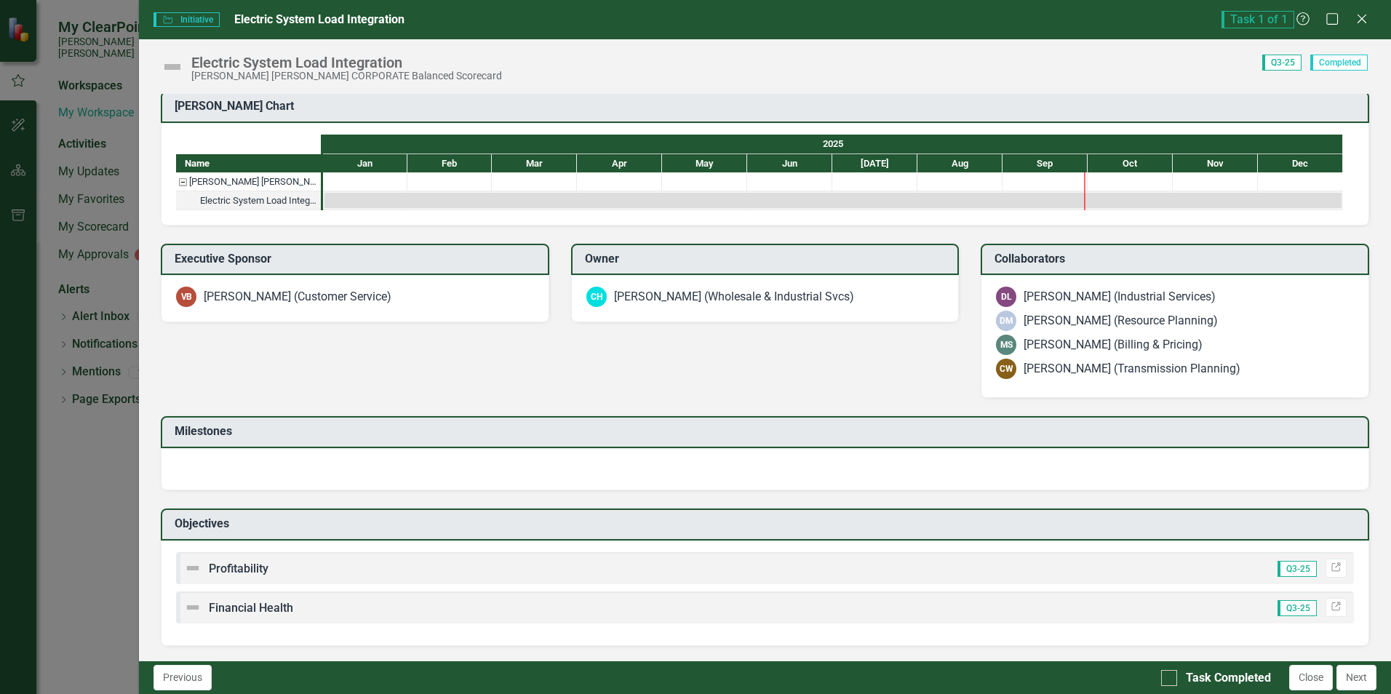 The width and height of the screenshot is (1391, 694). I want to click on div: MS, so click(1006, 345).